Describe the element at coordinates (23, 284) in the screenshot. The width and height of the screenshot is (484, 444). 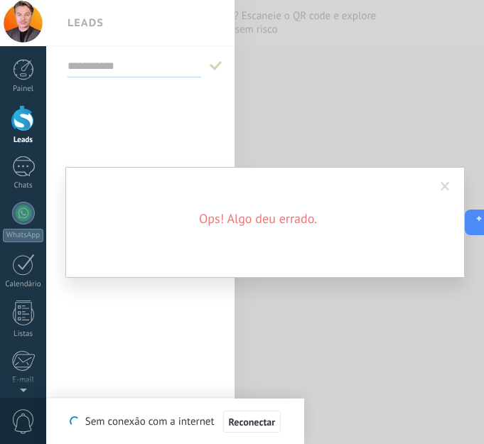
I see `div: Calendário` at that location.